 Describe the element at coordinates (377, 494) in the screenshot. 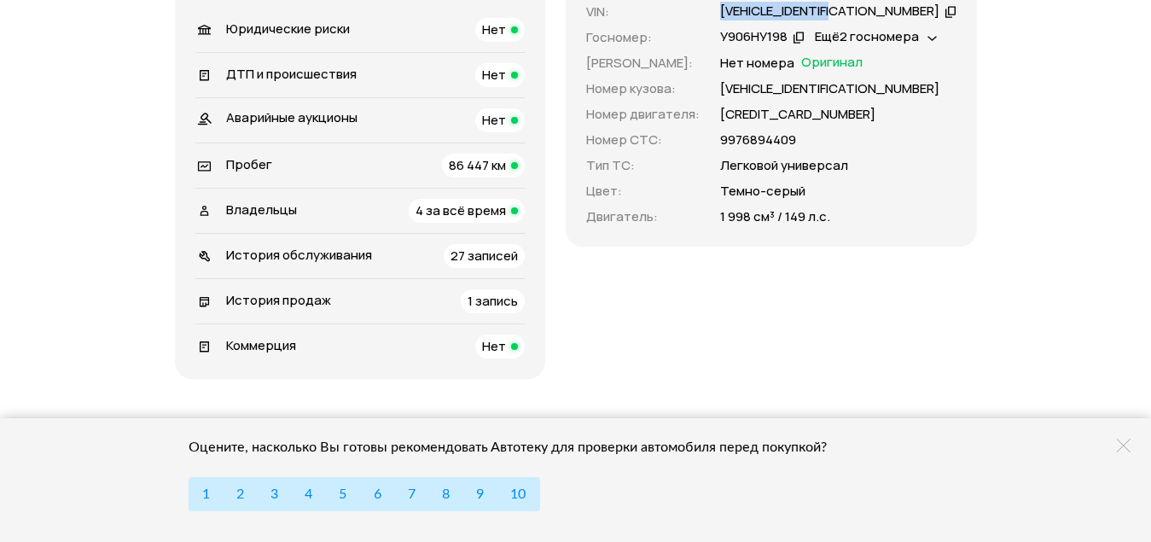

I see `button: 6` at that location.